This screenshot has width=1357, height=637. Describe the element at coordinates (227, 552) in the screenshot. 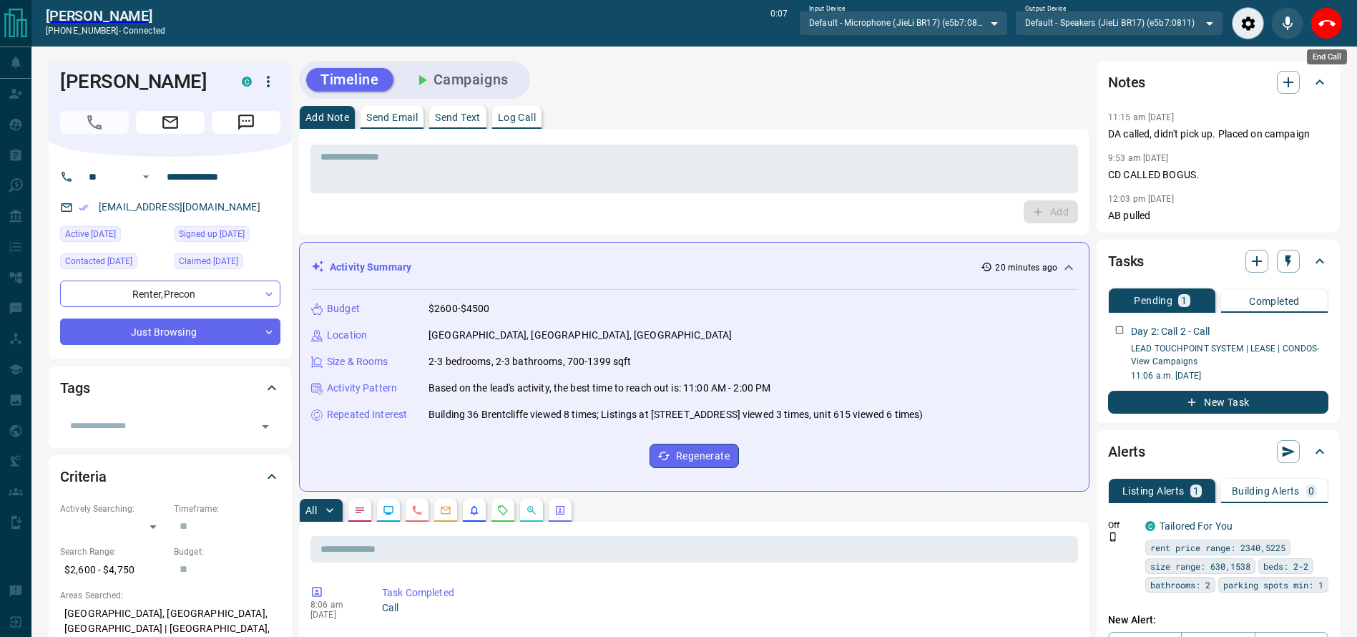

I see `p: Budget:` at that location.